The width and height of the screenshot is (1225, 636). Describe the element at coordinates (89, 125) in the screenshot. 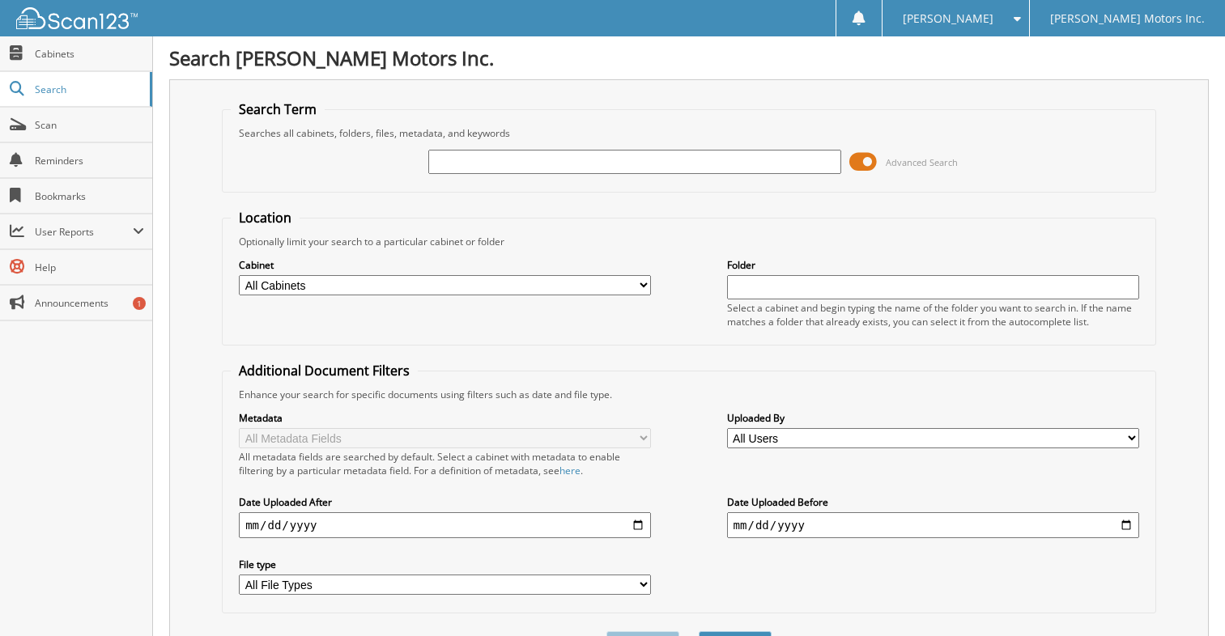

I see `span: Scan` at that location.